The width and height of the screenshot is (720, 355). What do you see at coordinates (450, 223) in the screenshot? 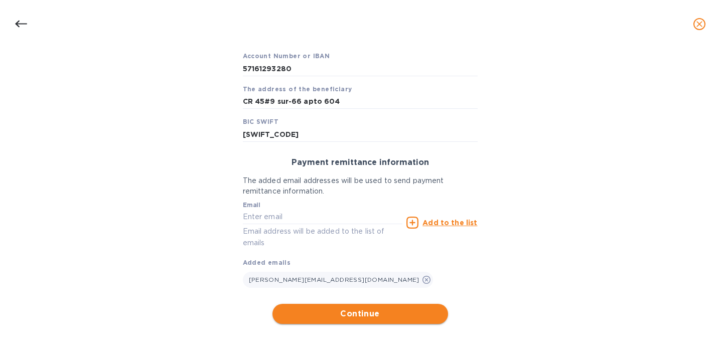
I see `u: Add to the list` at bounding box center [450, 223].